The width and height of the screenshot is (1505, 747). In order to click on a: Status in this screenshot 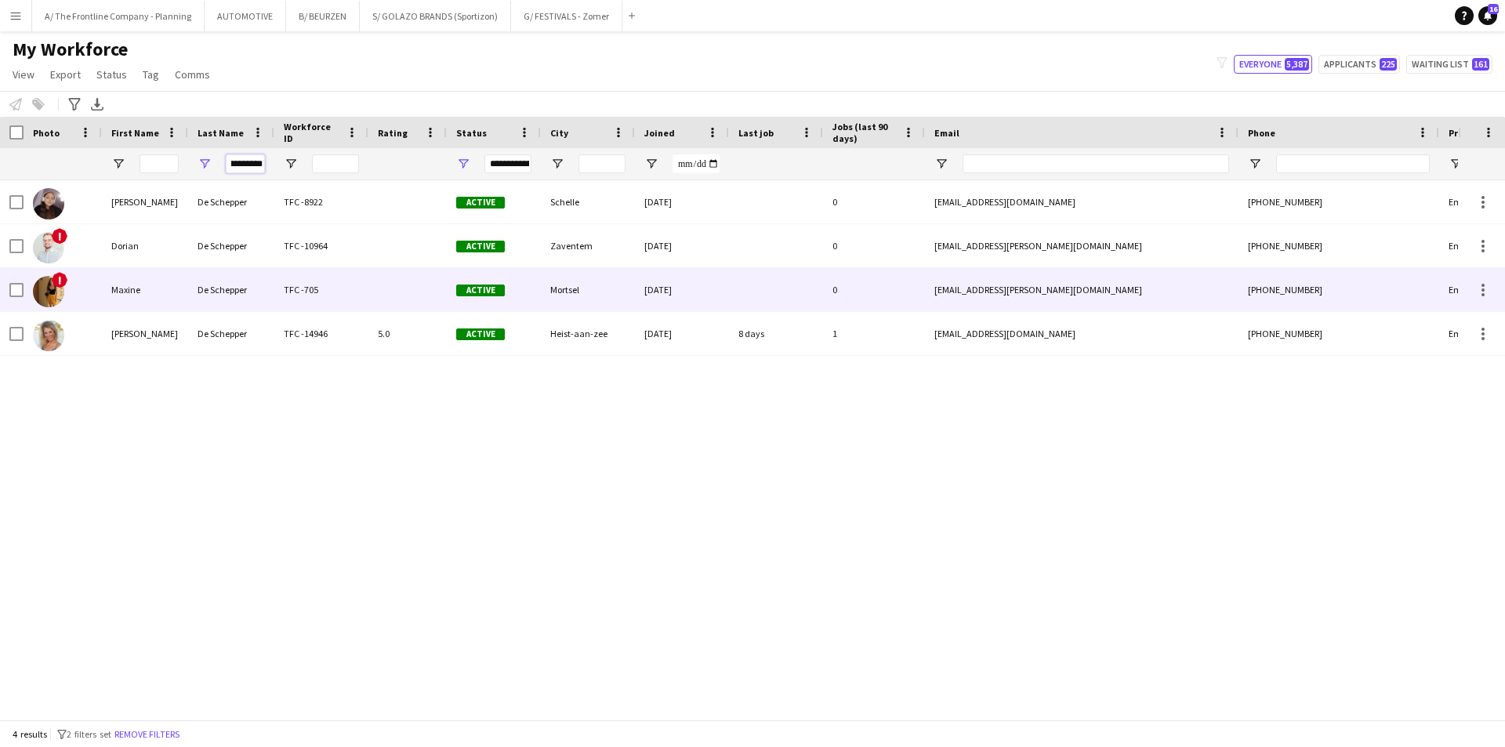, I will do `click(111, 74)`.